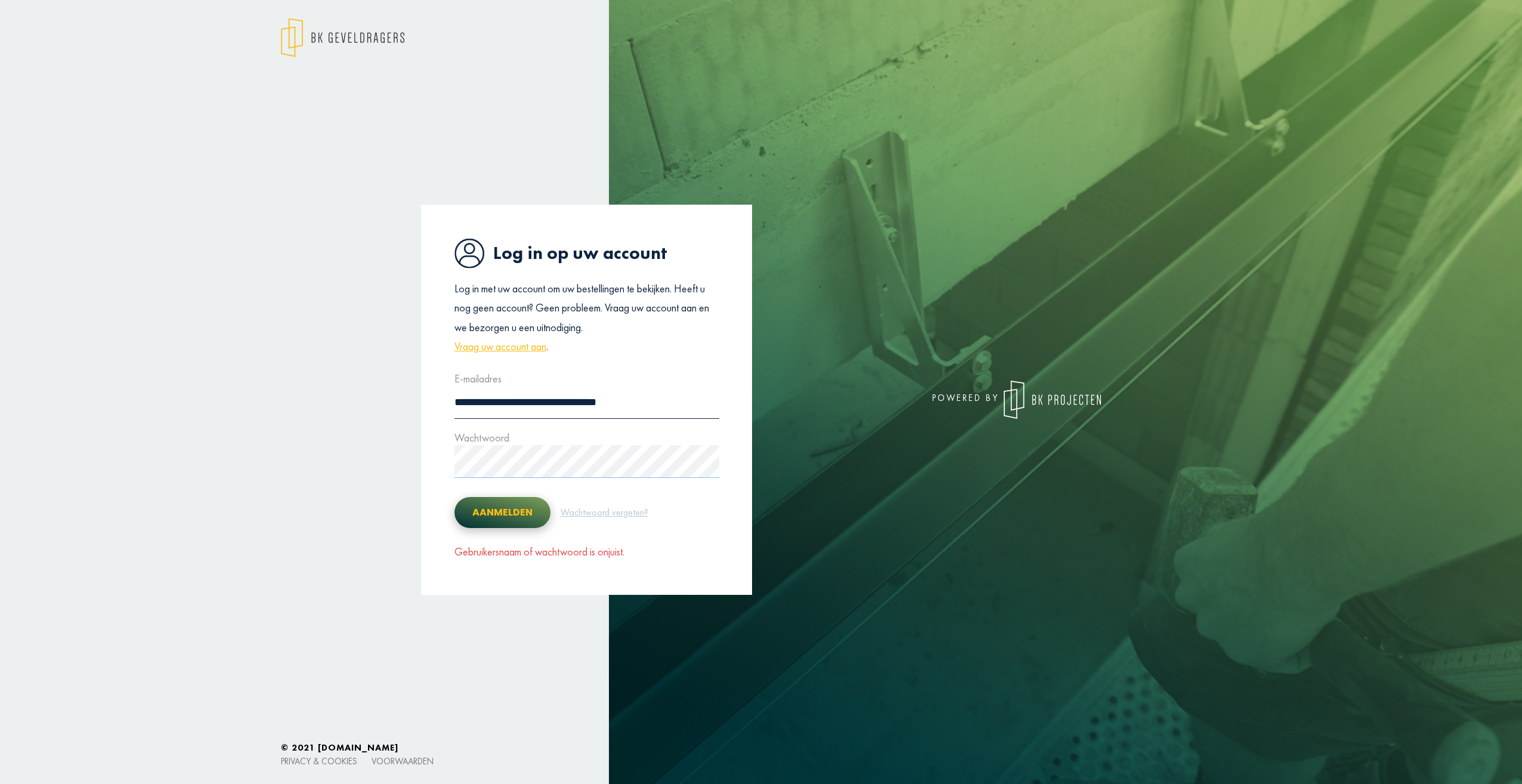 The height and width of the screenshot is (784, 1522). What do you see at coordinates (935, 400) in the screenshot?
I see `div: powered by` at bounding box center [935, 400].